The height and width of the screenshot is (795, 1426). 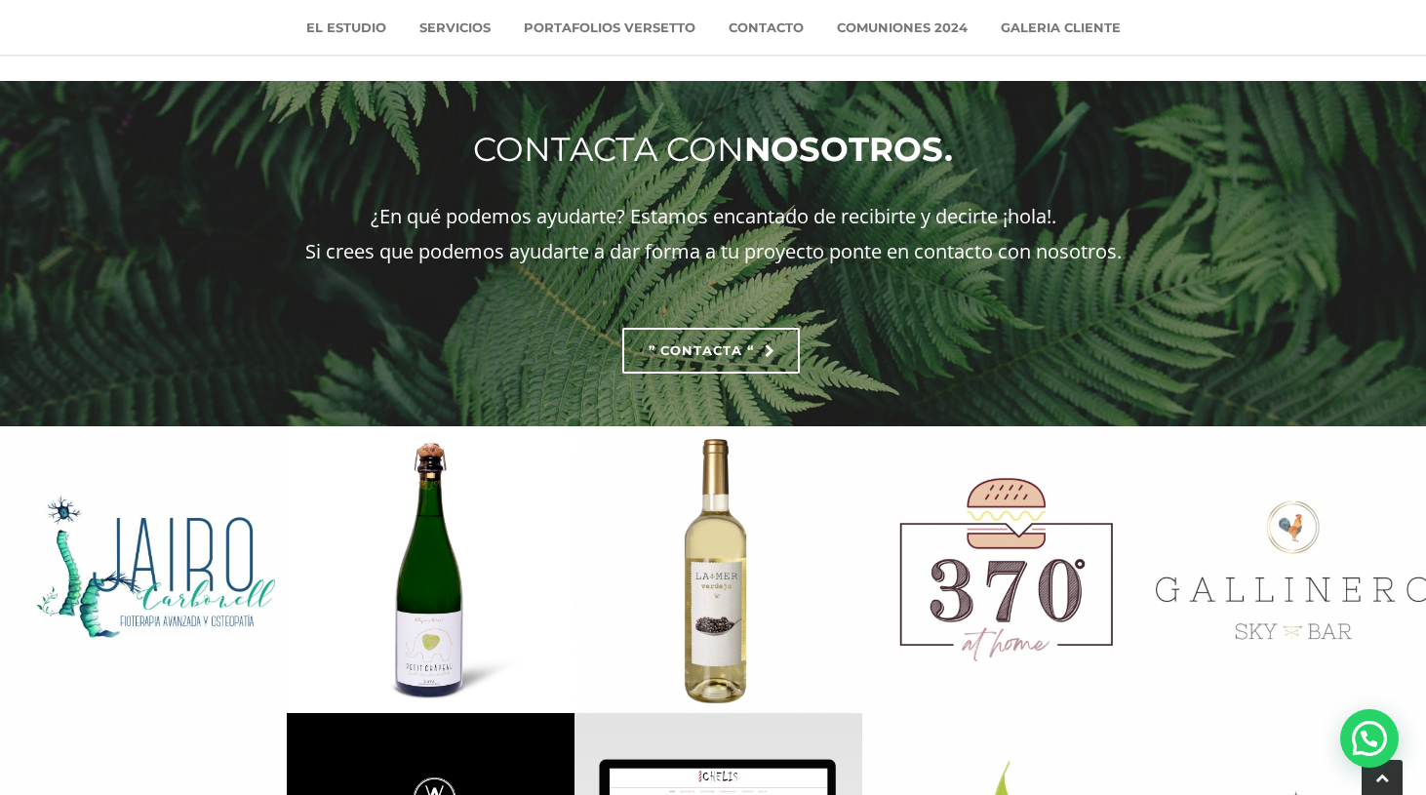 What do you see at coordinates (430, 570) in the screenshot?
I see `a: Petit comite` at bounding box center [430, 570].